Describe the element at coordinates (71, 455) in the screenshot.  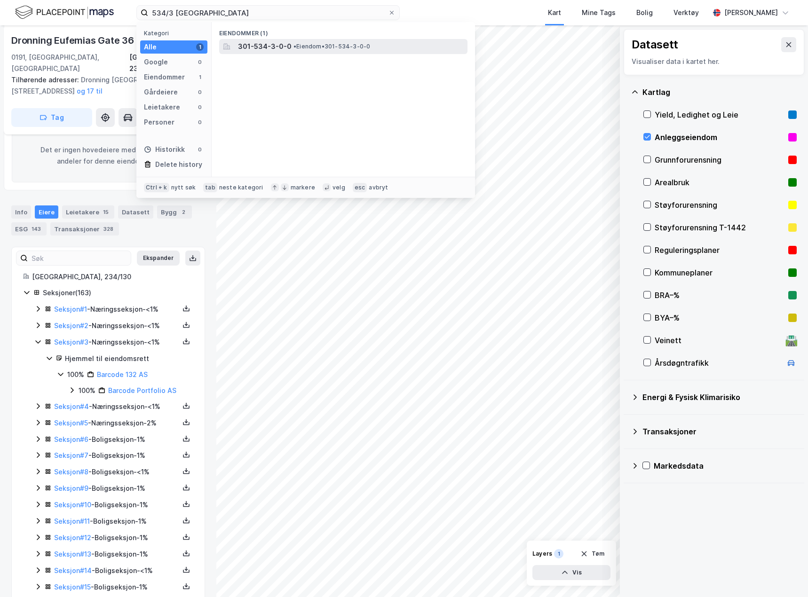
I see `a: Seksjon#7` at that location.